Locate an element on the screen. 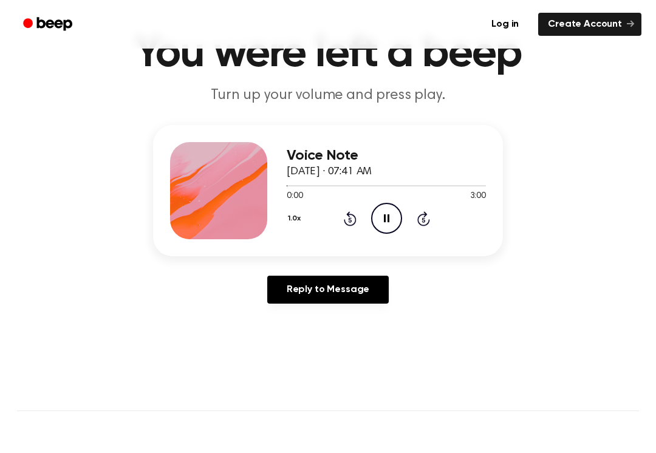 This screenshot has height=453, width=656. a: Log in is located at coordinates (504, 24).